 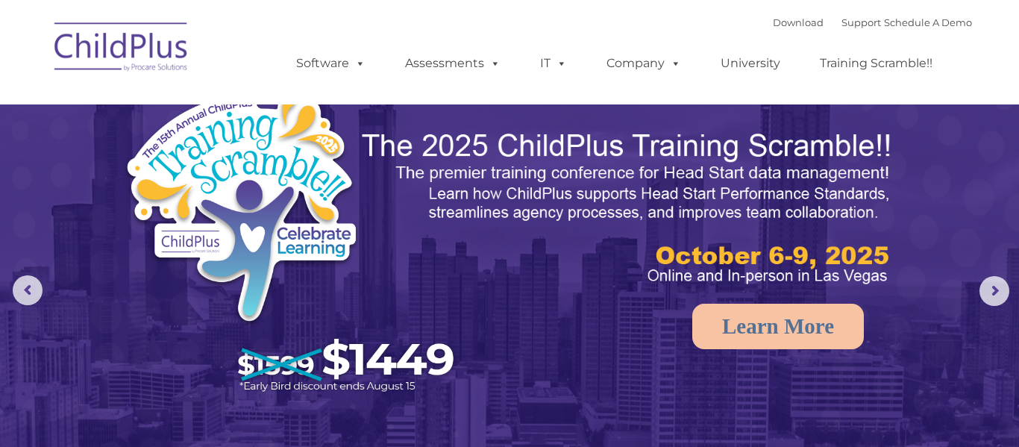 What do you see at coordinates (798, 22) in the screenshot?
I see `a: Download` at bounding box center [798, 22].